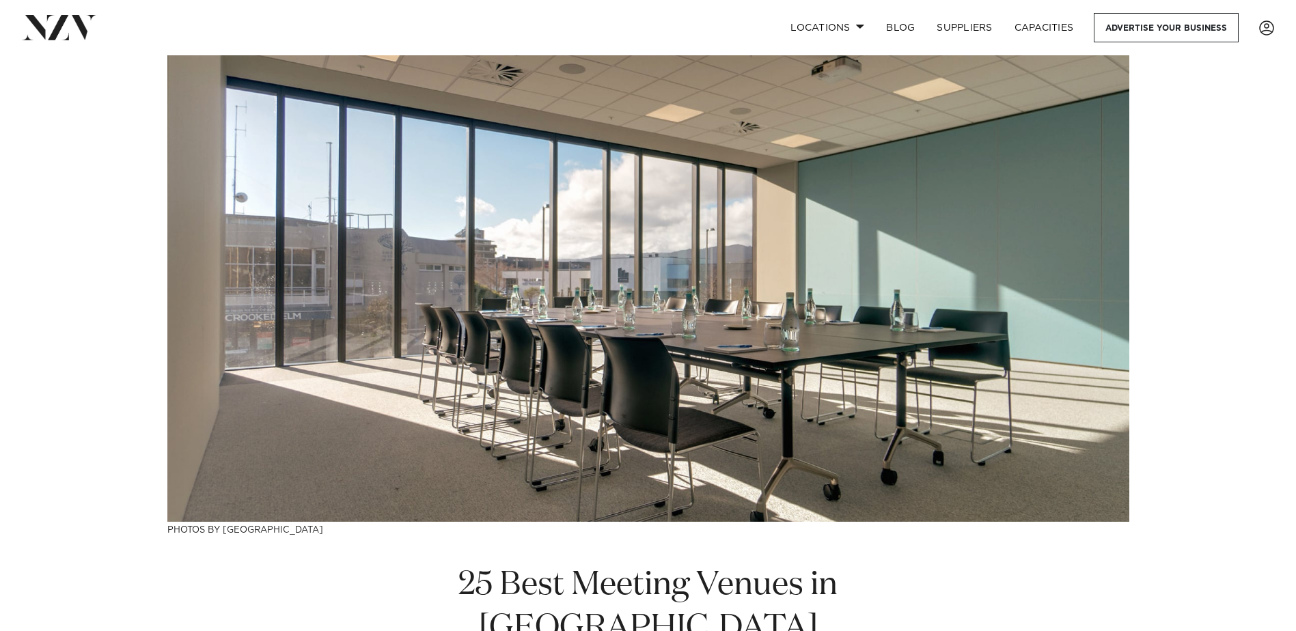 The image size is (1296, 631). What do you see at coordinates (648, 288) in the screenshot?
I see `img: 25 Best Meeting Venues in Wellington` at bounding box center [648, 288].